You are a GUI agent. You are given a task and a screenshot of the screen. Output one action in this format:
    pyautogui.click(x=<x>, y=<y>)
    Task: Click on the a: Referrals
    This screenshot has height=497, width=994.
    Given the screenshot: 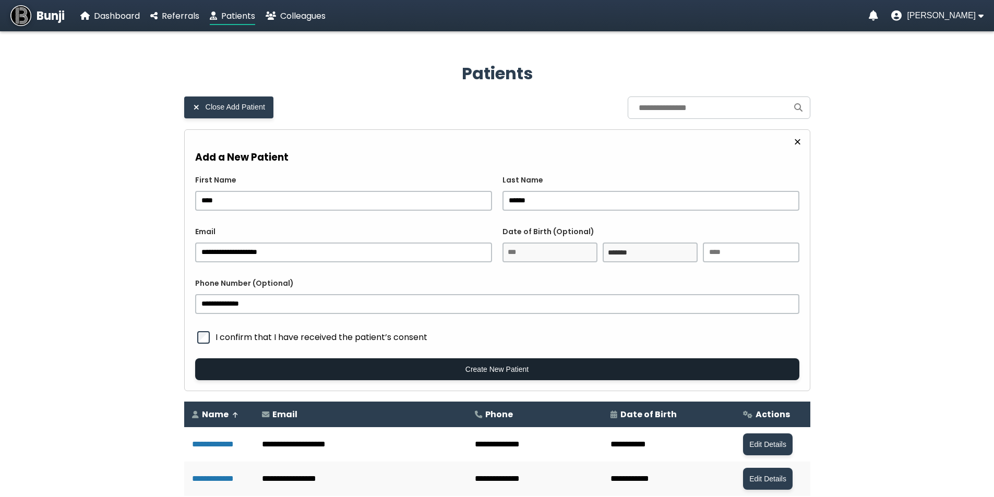 What is the action you would take?
    pyautogui.click(x=175, y=16)
    